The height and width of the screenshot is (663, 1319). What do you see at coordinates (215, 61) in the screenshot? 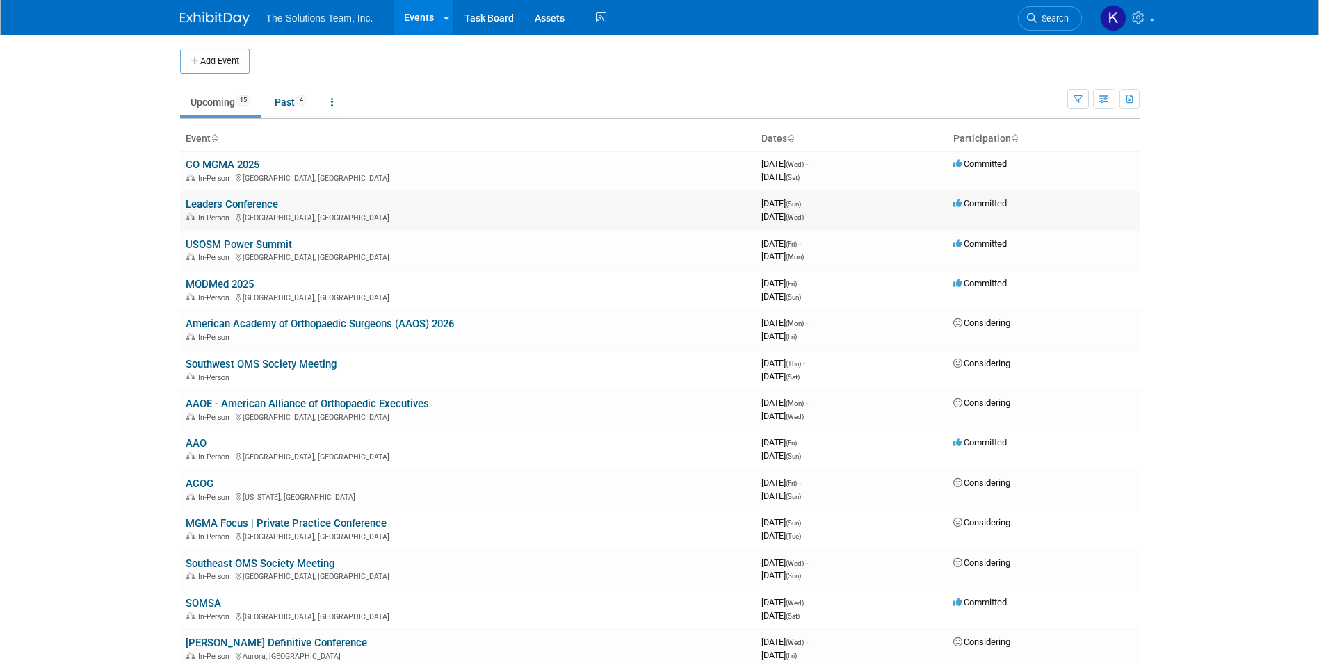
I see `button: Add Event` at bounding box center [215, 61].